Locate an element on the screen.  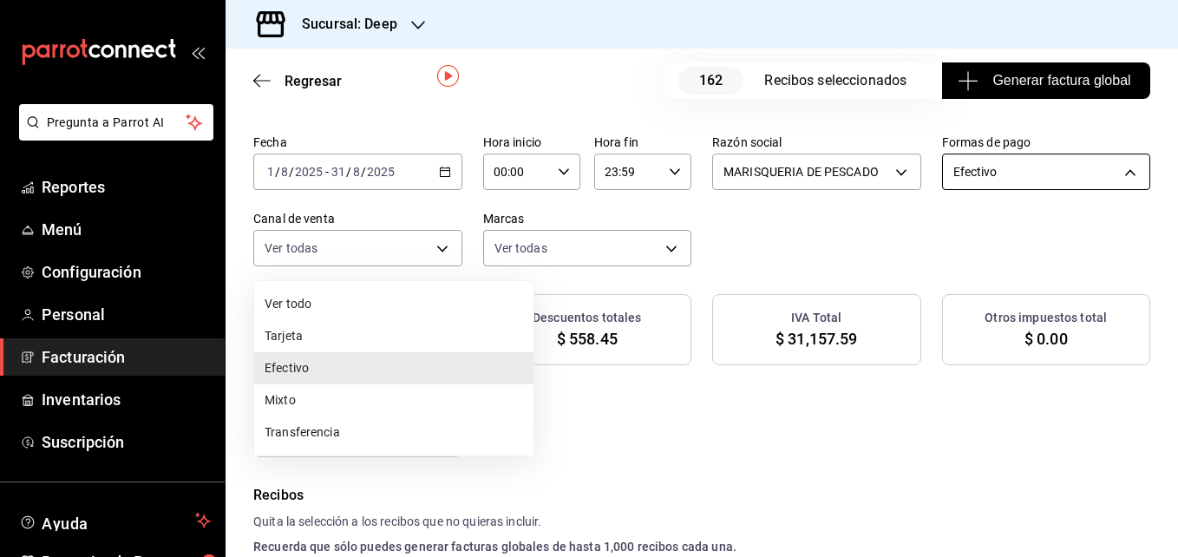
li: Transferencia is located at coordinates (394, 432).